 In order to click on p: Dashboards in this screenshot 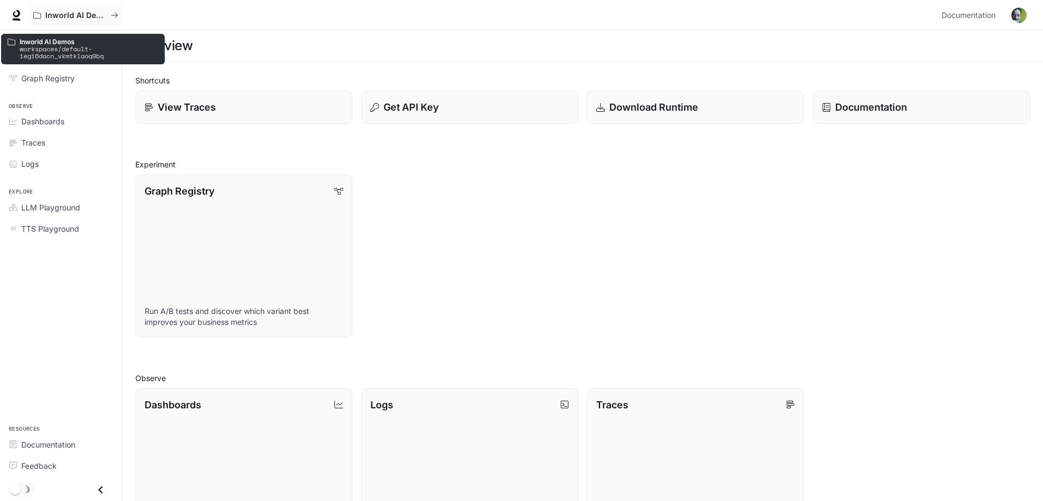, I will do `click(173, 405)`.